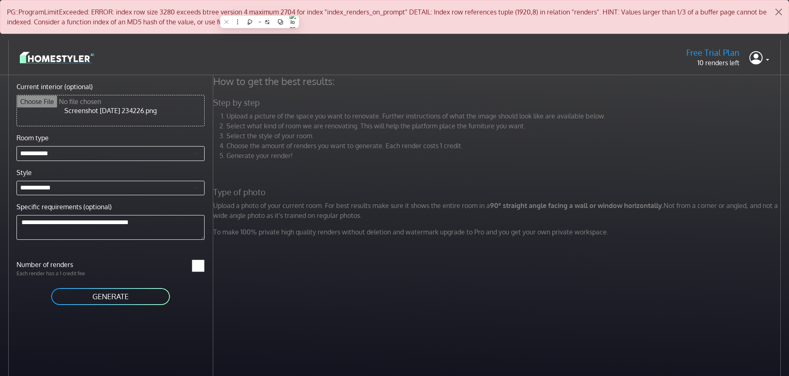 Image resolution: width=789 pixels, height=376 pixels. I want to click on label: Room type, so click(33, 138).